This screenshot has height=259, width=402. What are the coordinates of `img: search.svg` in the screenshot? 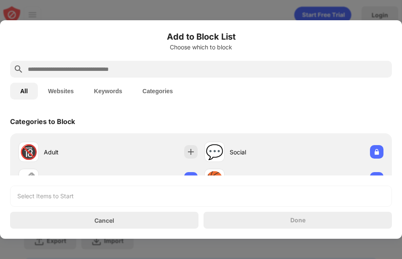 It's located at (19, 69).